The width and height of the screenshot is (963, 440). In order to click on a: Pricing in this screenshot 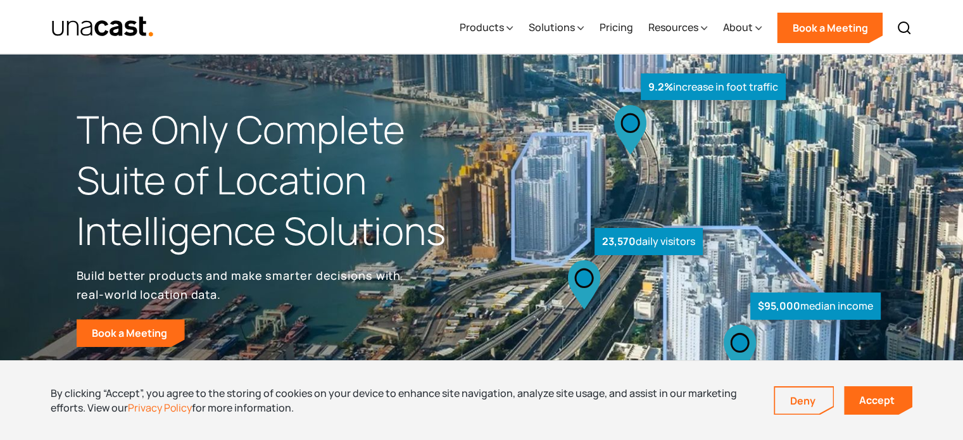, I will do `click(615, 28)`.